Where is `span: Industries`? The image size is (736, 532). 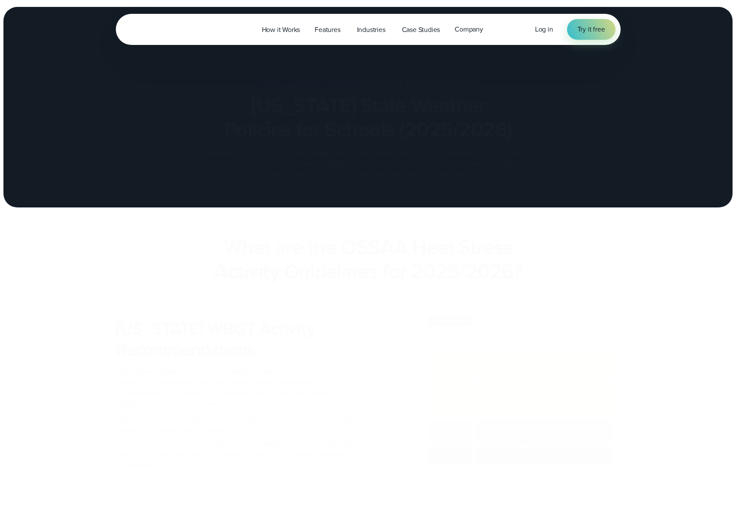 span: Industries is located at coordinates (371, 30).